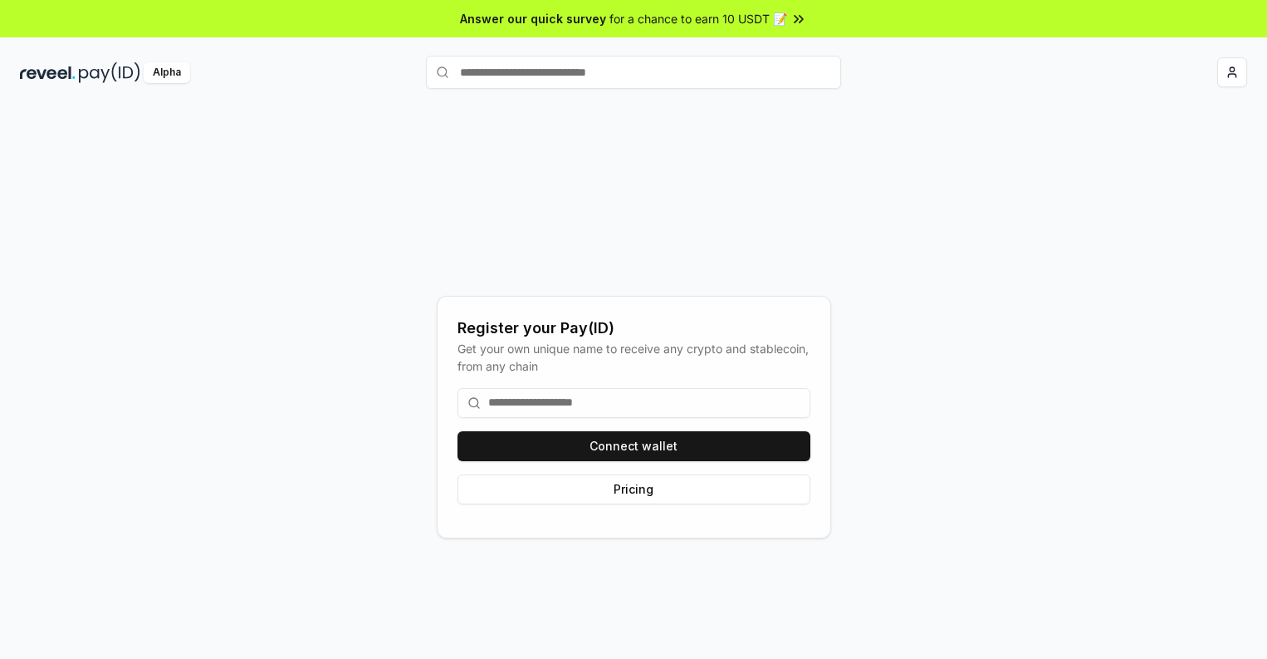 The image size is (1267, 659). What do you see at coordinates (47, 72) in the screenshot?
I see `img: reveel_dark` at bounding box center [47, 72].